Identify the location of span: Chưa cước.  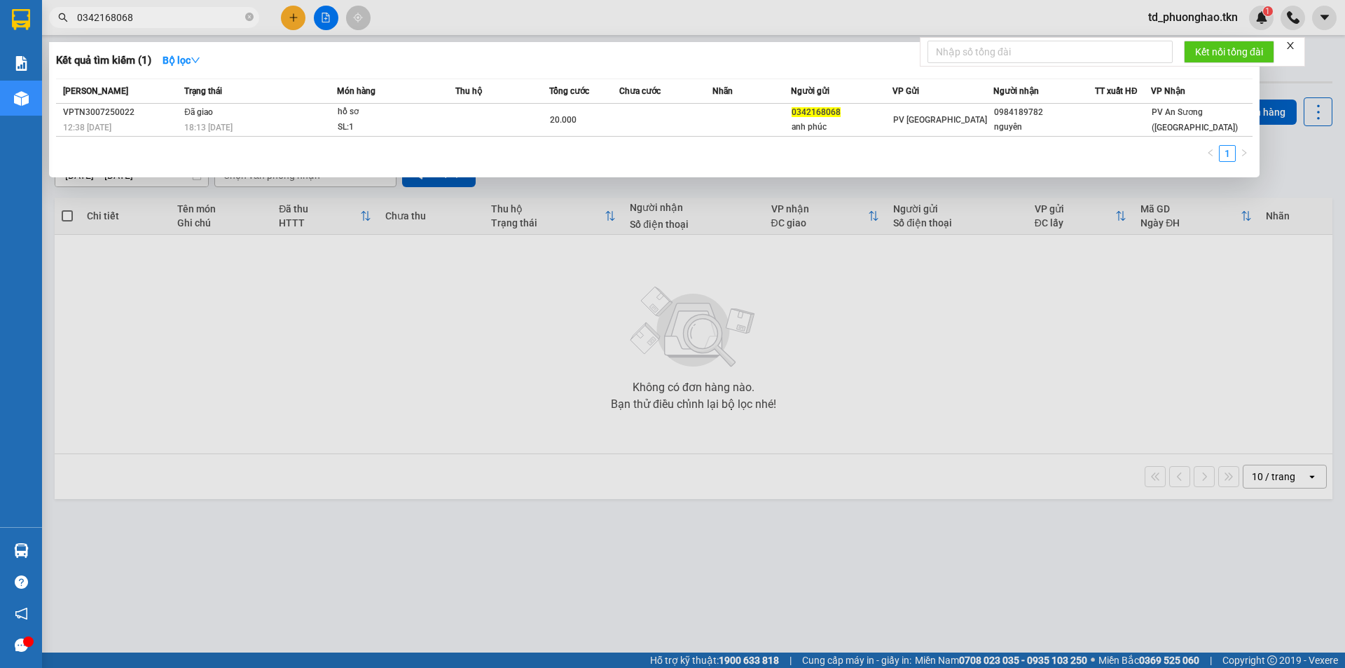
(640, 91).